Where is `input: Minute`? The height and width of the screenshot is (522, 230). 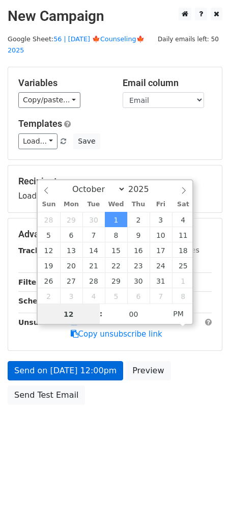
input: Minute is located at coordinates (134, 314).